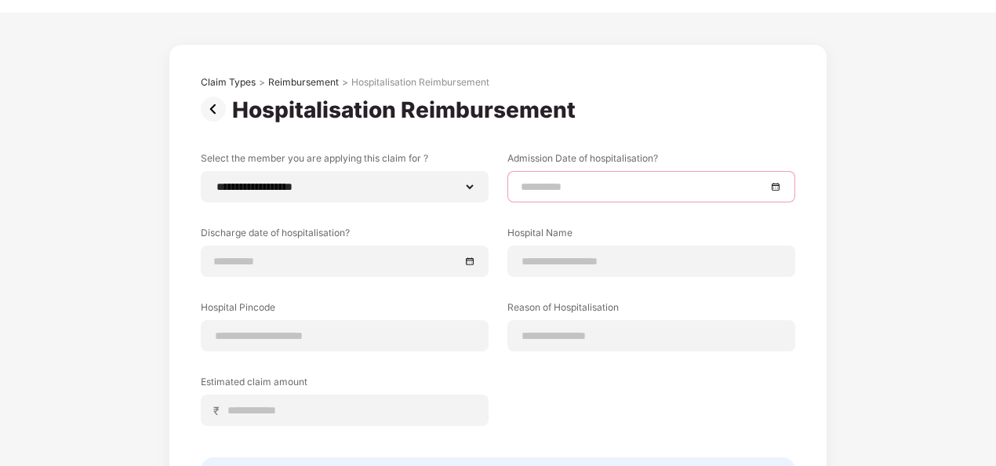  Describe the element at coordinates (344, 310) in the screenshot. I see `label: Hospital Pincode` at that location.